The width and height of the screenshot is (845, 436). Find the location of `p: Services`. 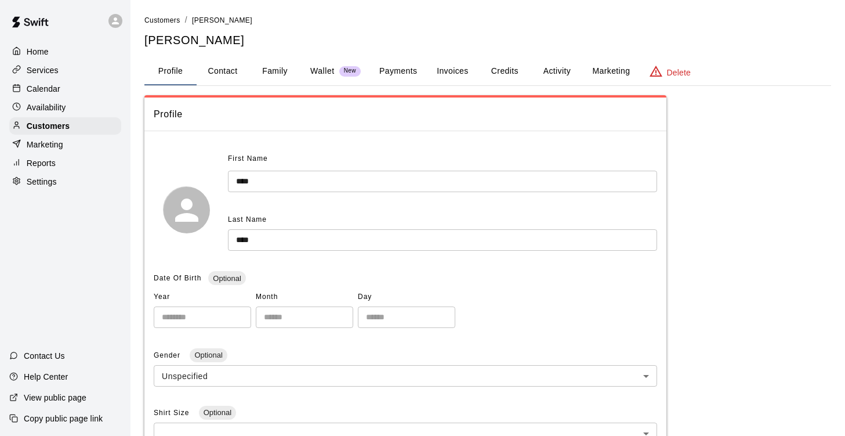

p: Services is located at coordinates (42, 70).